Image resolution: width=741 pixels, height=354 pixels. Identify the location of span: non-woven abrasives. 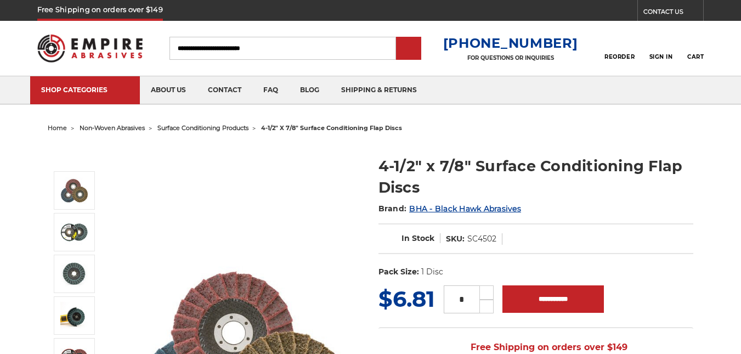
(112, 128).